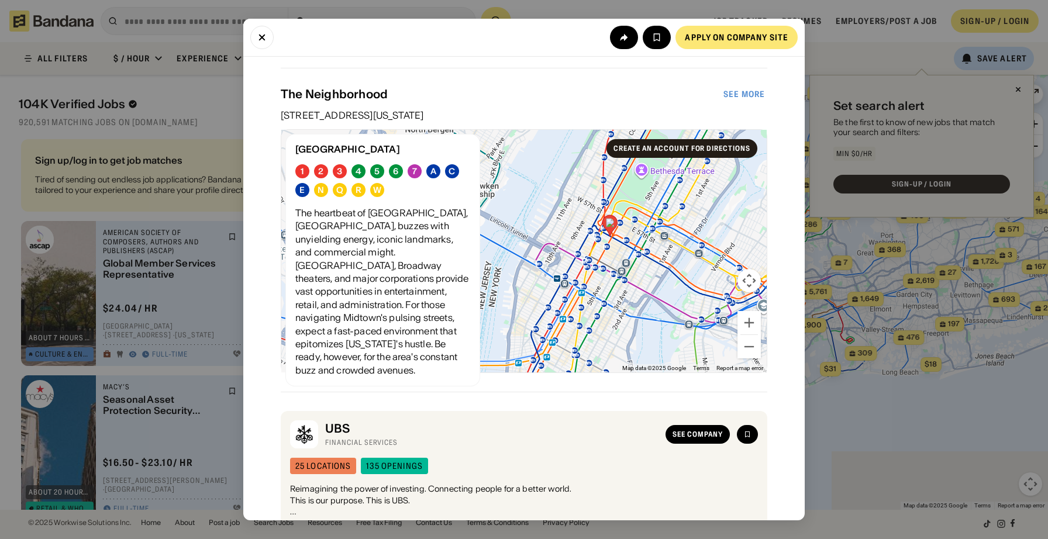  Describe the element at coordinates (415, 171) in the screenshot. I see `div: 7` at that location.